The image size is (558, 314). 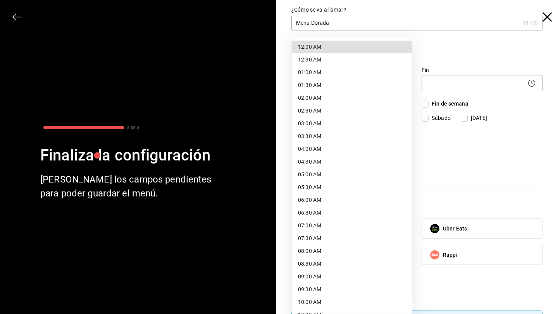 What do you see at coordinates (352, 60) in the screenshot?
I see `li: 12:30 AM` at bounding box center [352, 60].